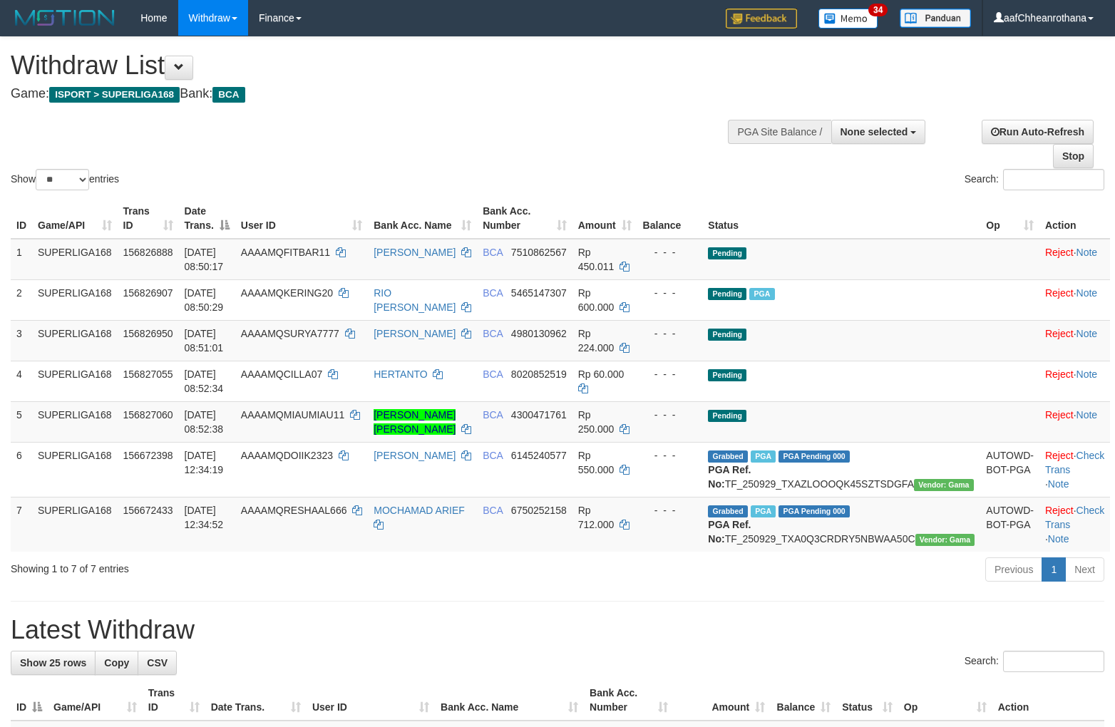 Image resolution: width=1115 pixels, height=727 pixels. What do you see at coordinates (596, 341) in the screenshot?
I see `span: Rp 224.000` at bounding box center [596, 341].